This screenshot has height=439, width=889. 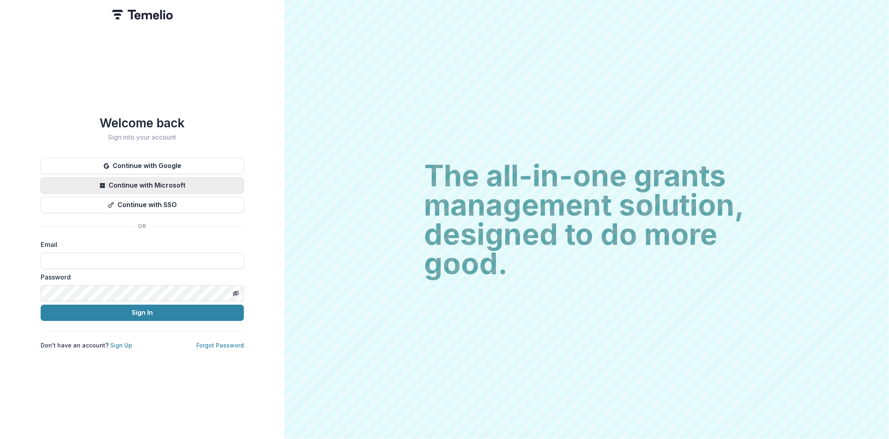 I want to click on button: Continue with Google, so click(x=142, y=166).